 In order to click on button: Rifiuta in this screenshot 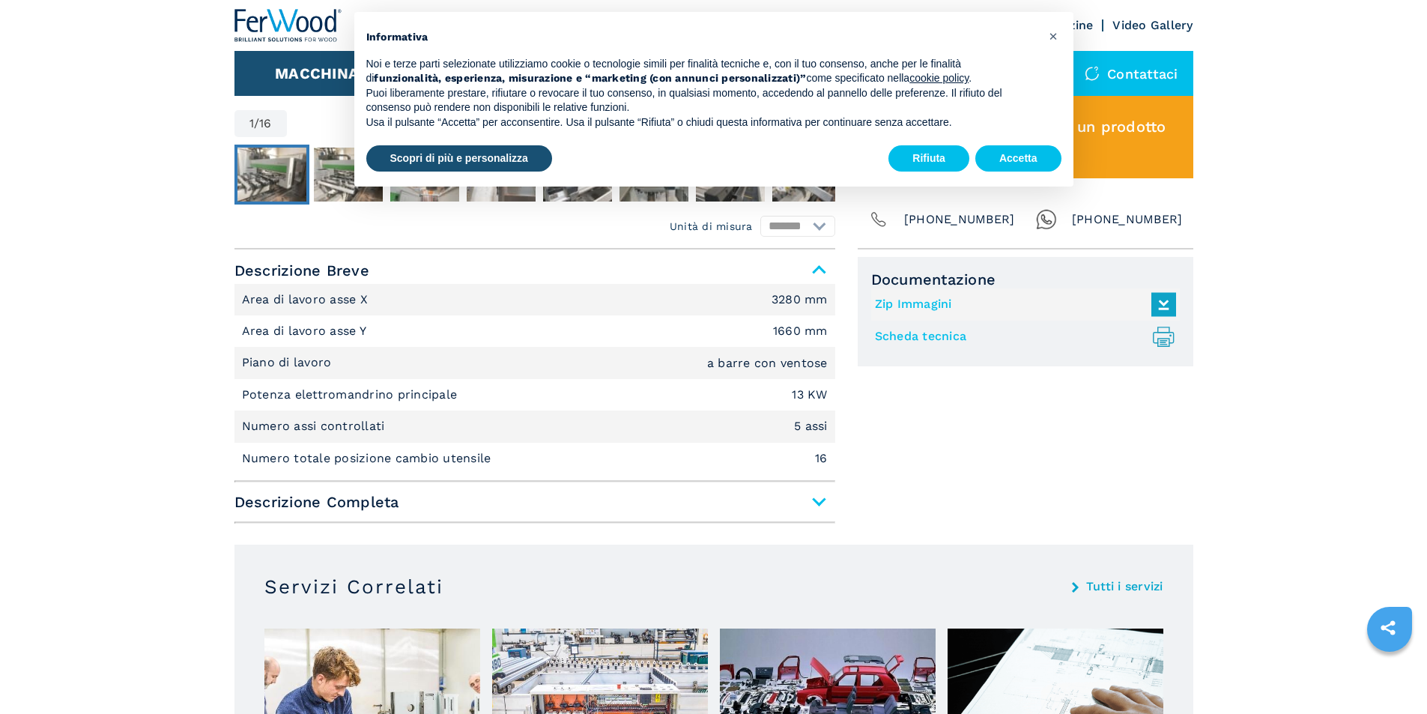, I will do `click(929, 159)`.